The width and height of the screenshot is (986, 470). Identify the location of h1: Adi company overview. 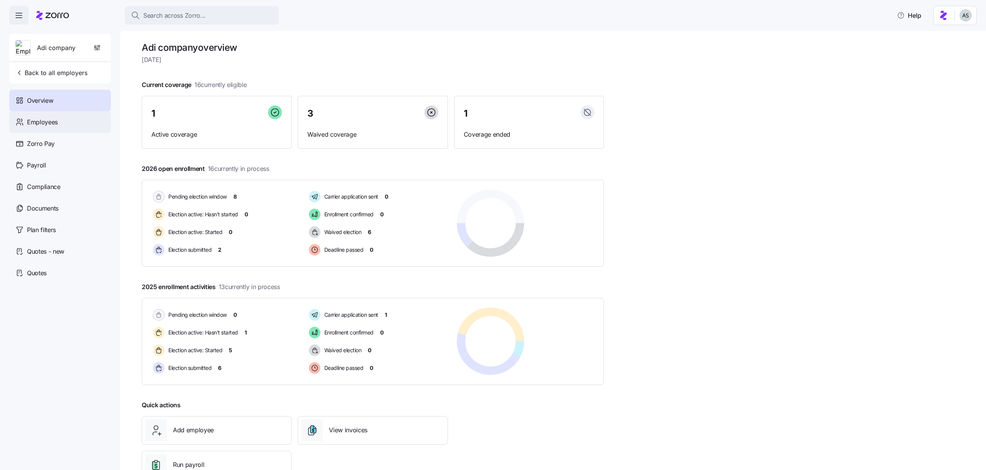
(373, 47).